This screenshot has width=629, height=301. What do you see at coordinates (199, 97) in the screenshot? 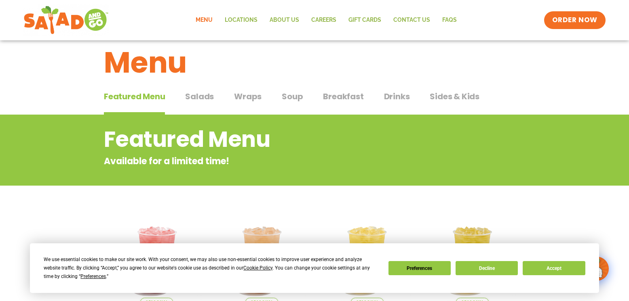
I see `span: Salads` at bounding box center [199, 97].